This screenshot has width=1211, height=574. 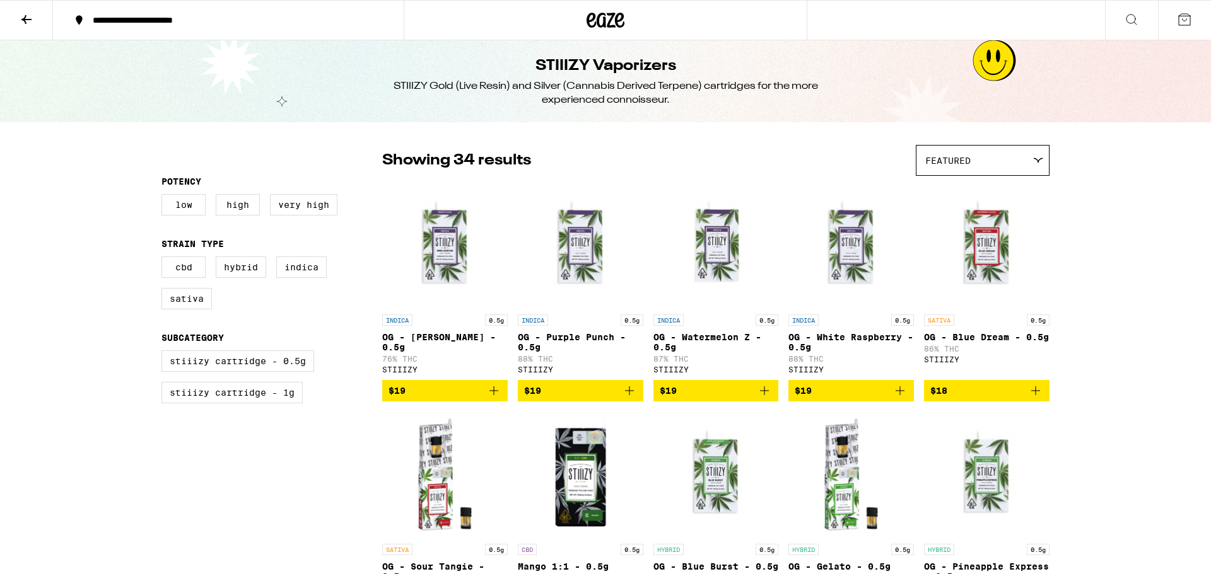 I want to click on label: STIIIZY Cartridge - 0.5g, so click(x=238, y=361).